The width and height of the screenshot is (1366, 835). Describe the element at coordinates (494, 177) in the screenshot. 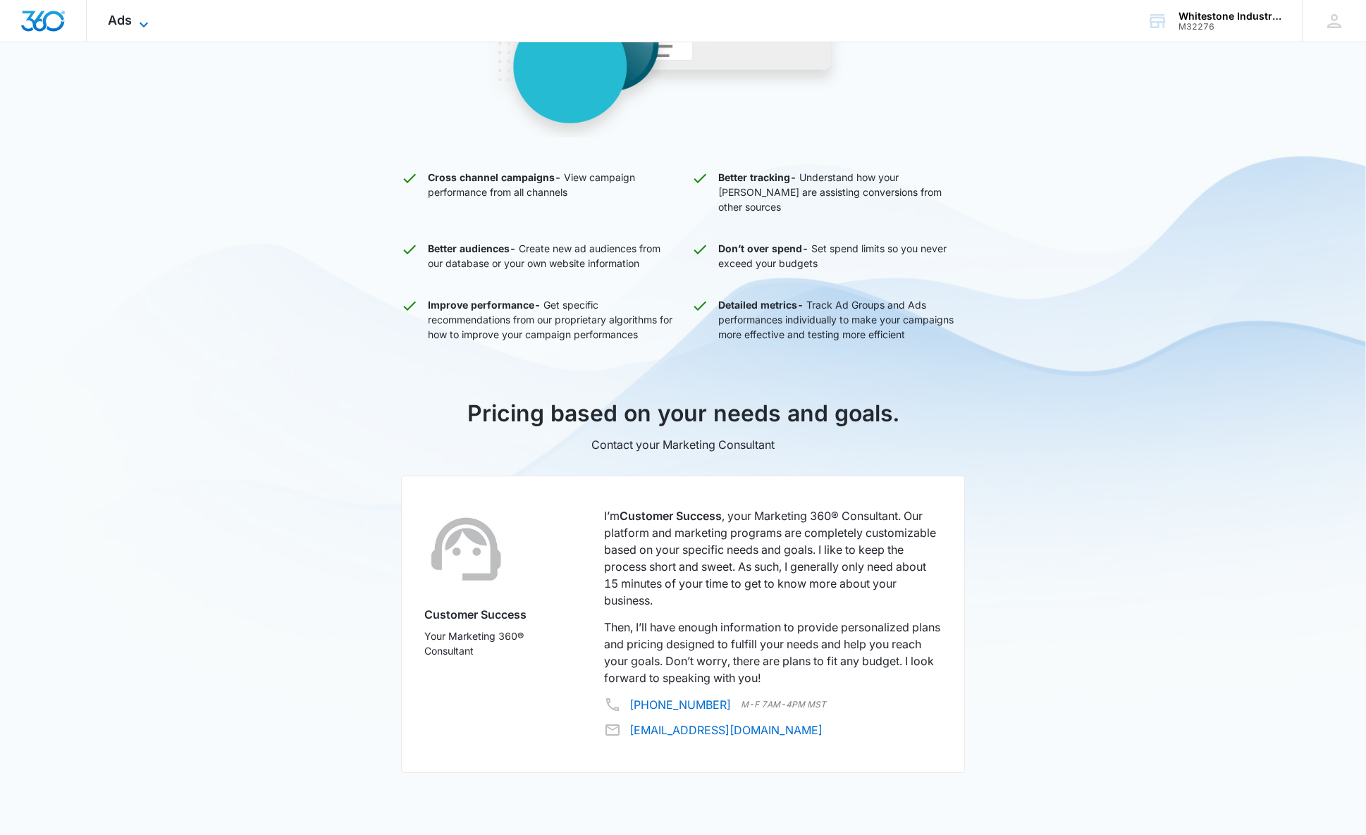

I see `strong: Cross channel campaigns -` at that location.